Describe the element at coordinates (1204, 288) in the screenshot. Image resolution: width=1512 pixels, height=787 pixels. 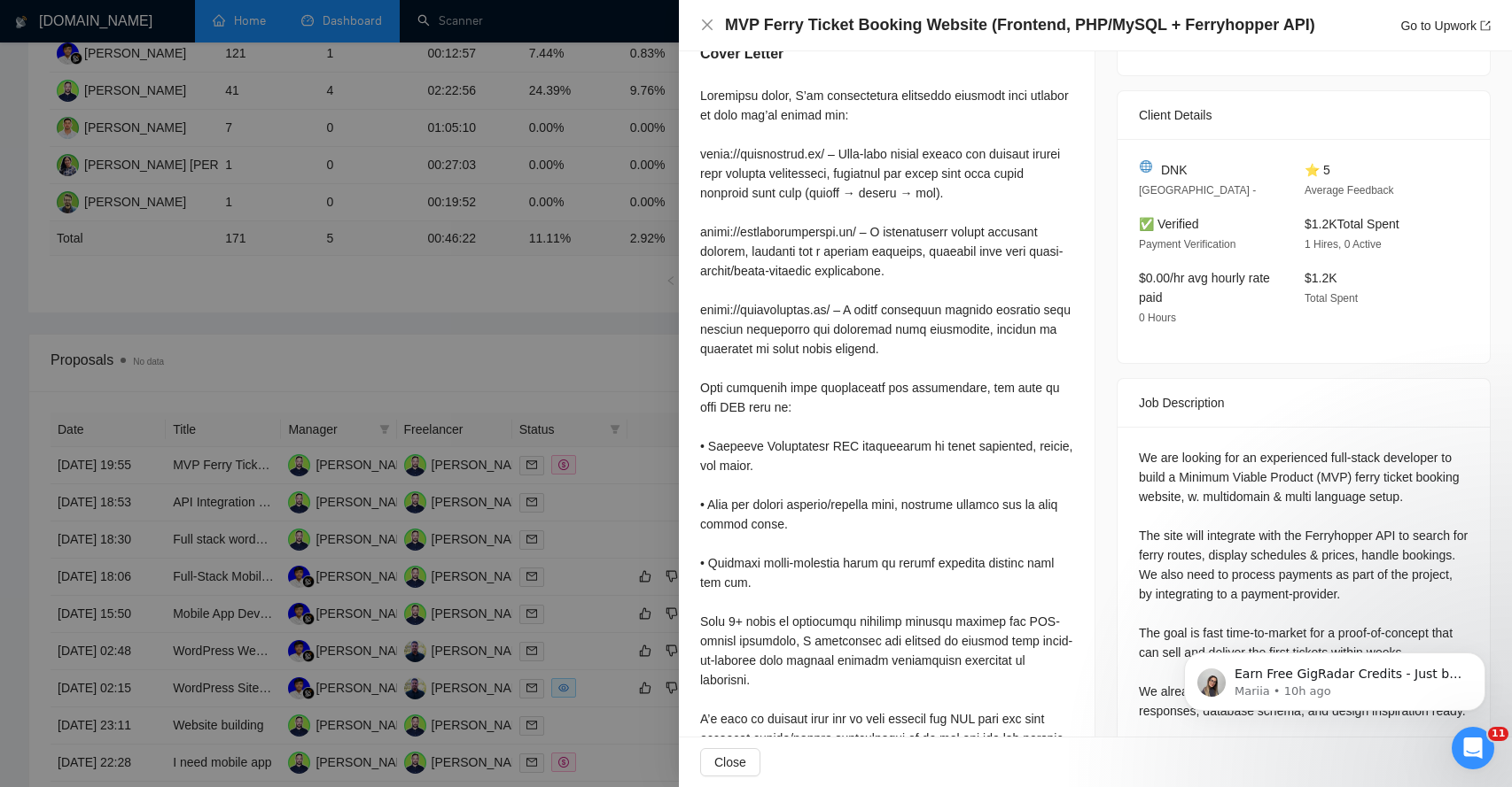
I see `span: $0.00/hr avg hourly rate paid` at that location.